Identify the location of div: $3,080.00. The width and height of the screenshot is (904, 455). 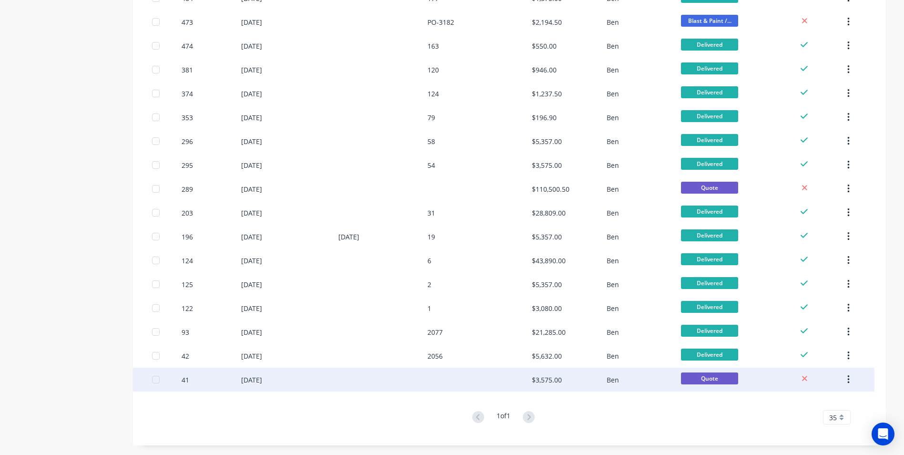
(547, 308).